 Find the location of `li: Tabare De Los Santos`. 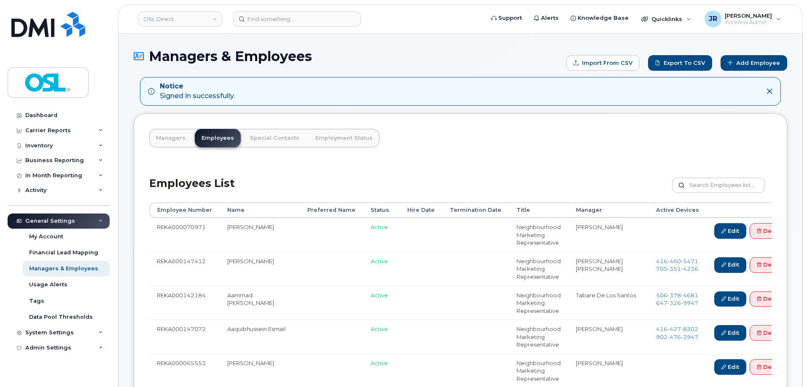

li: Tabare De Los Santos is located at coordinates (608, 295).